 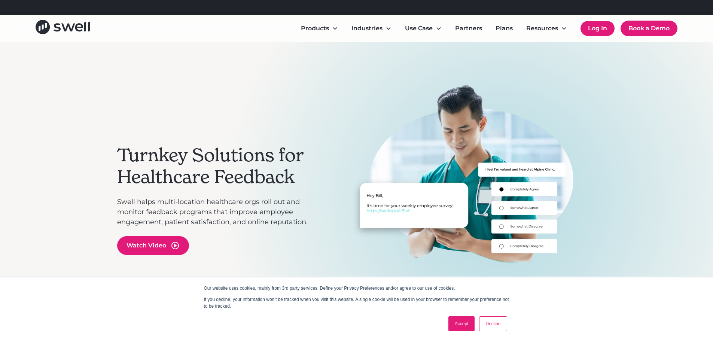 I want to click on div: carousel, so click(x=461, y=199).